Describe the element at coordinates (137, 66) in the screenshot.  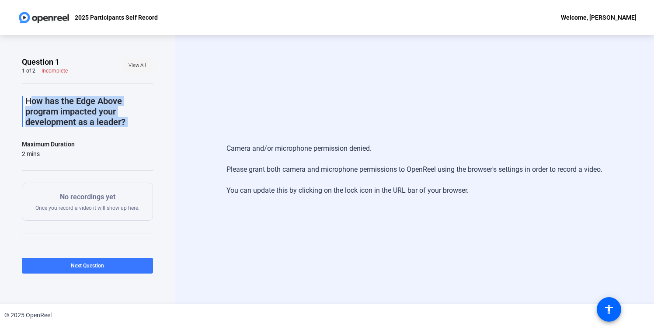
I see `span: View All` at that location.